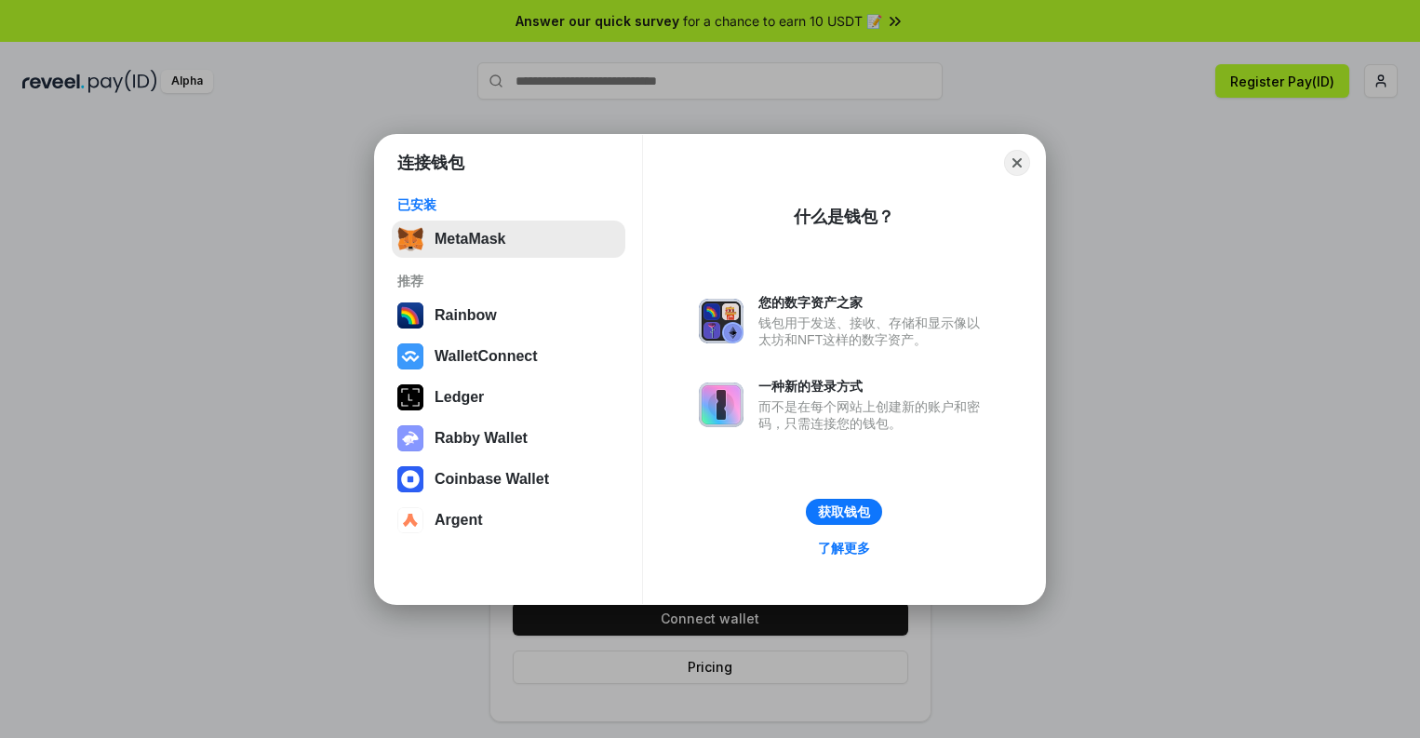 The width and height of the screenshot is (1420, 738). What do you see at coordinates (1017, 163) in the screenshot?
I see `button: Close` at bounding box center [1017, 163].